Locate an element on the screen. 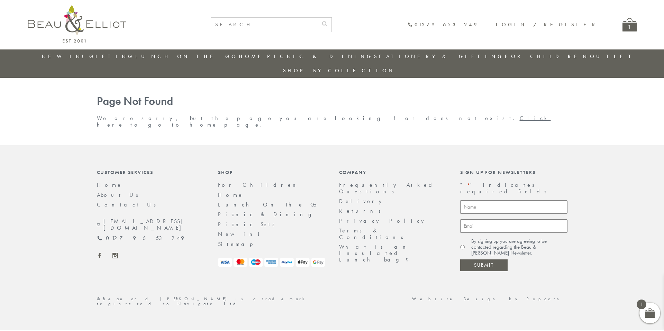 The height and width of the screenshot is (331, 664). div: Customer Services is located at coordinates (150, 172).